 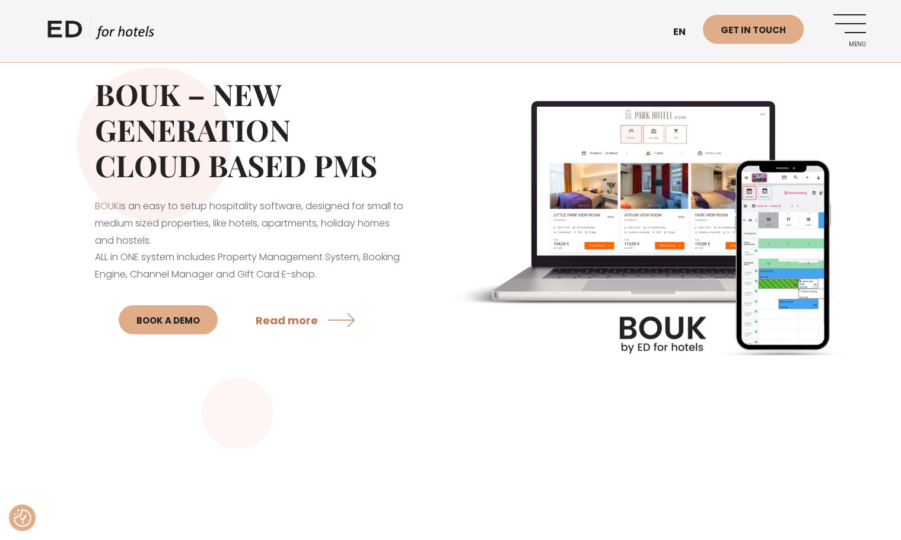 I want to click on button: Consent Preferences, so click(x=23, y=518).